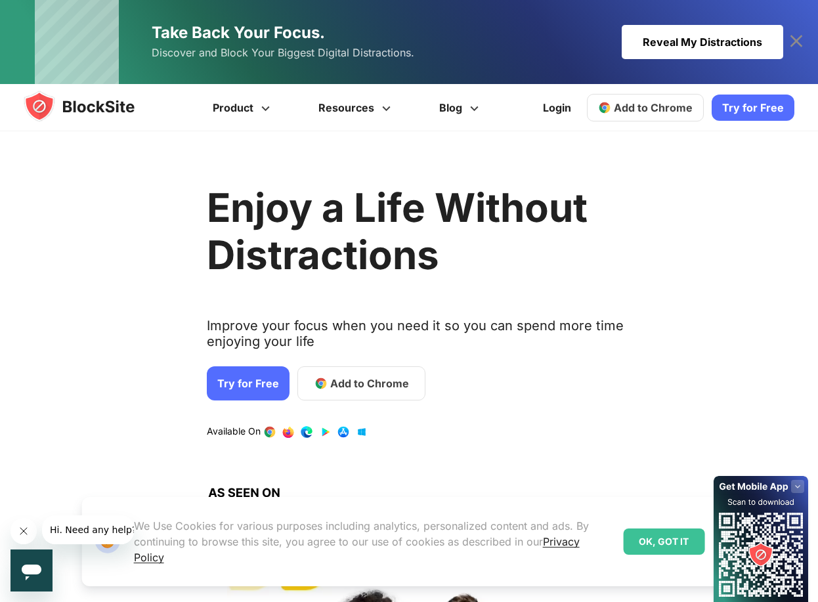 This screenshot has width=818, height=602. I want to click on span: Take Back Your Focus., so click(238, 32).